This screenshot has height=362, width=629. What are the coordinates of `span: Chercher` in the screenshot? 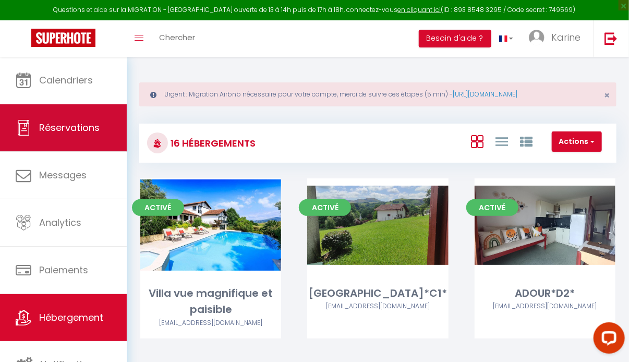 It's located at (177, 37).